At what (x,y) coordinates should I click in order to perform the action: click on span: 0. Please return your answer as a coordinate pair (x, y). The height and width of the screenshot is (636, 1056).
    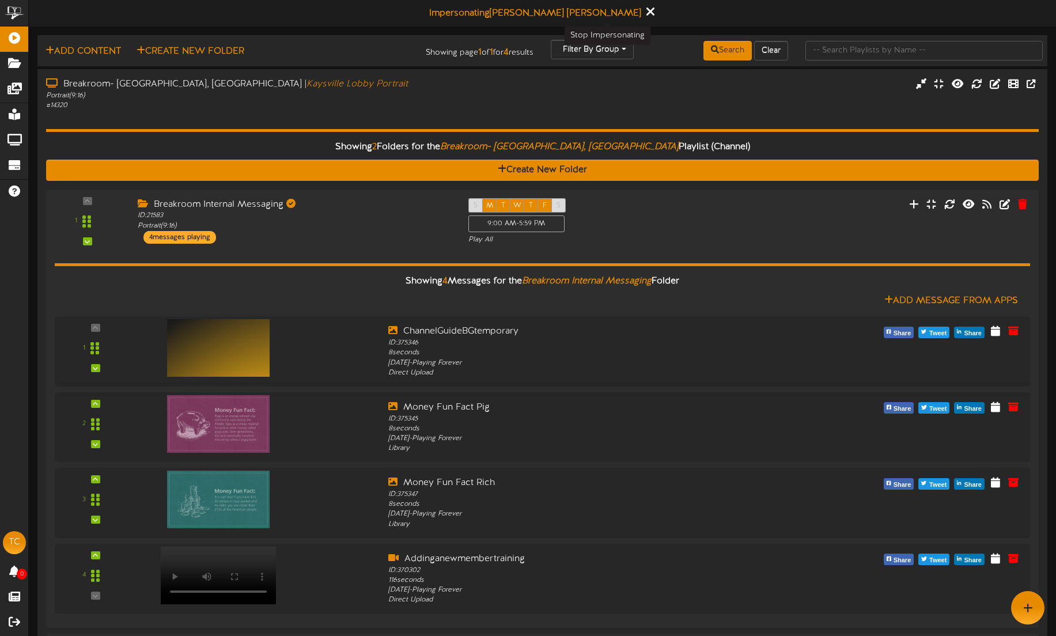
    Looking at the image, I should click on (22, 574).